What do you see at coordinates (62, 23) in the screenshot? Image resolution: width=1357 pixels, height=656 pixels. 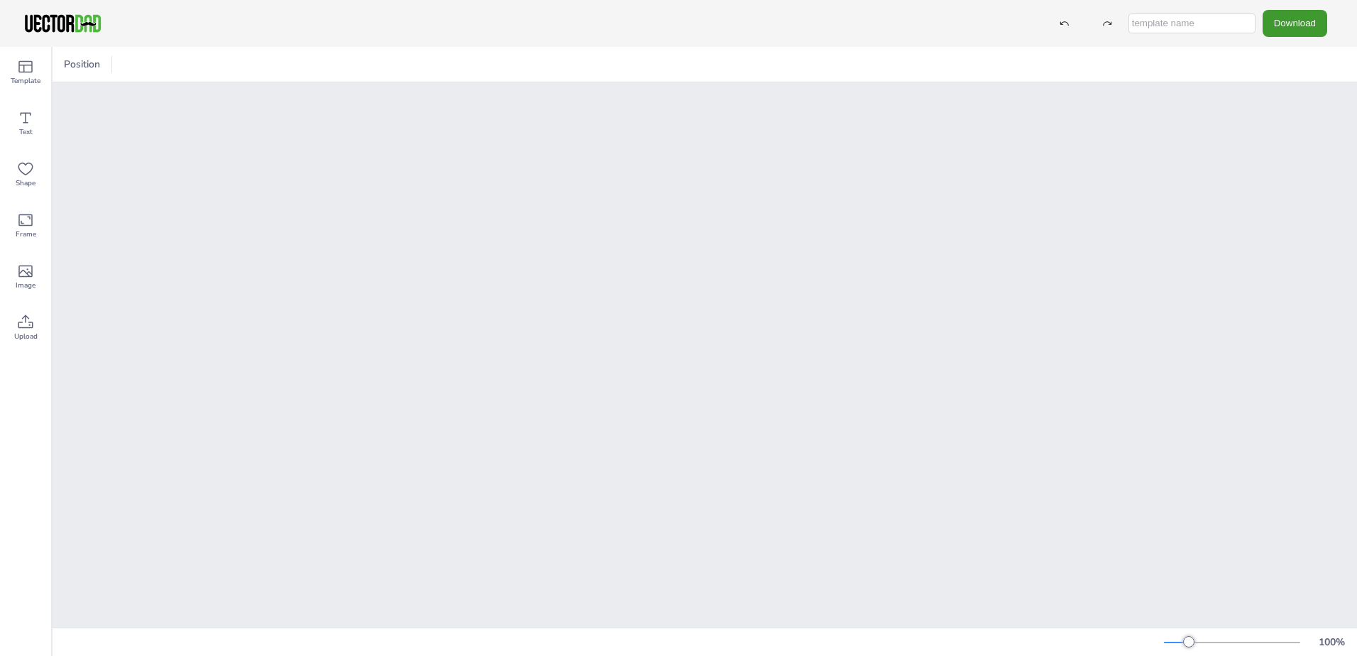 I see `img: VectorDad-1.png` at bounding box center [62, 23].